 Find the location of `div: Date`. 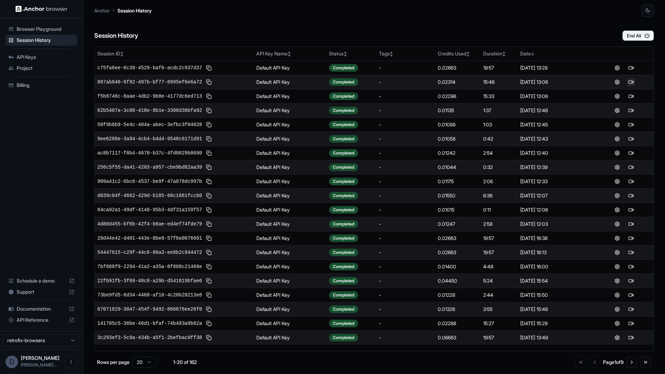

div: Date is located at coordinates (556, 54).